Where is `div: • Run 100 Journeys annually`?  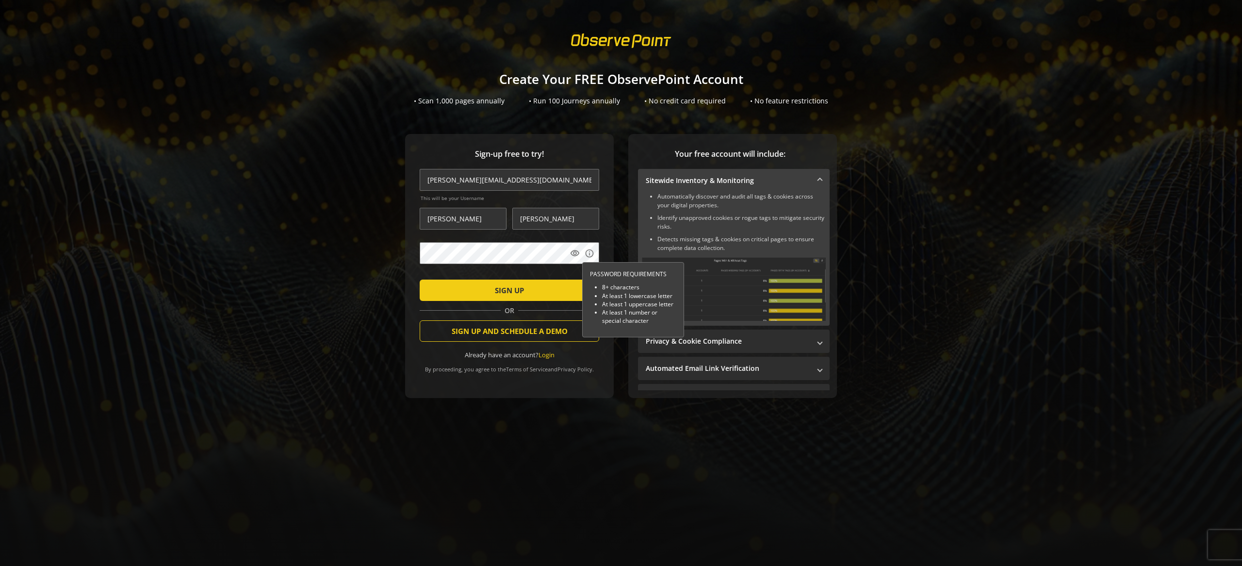 div: • Run 100 Journeys annually is located at coordinates (574, 101).